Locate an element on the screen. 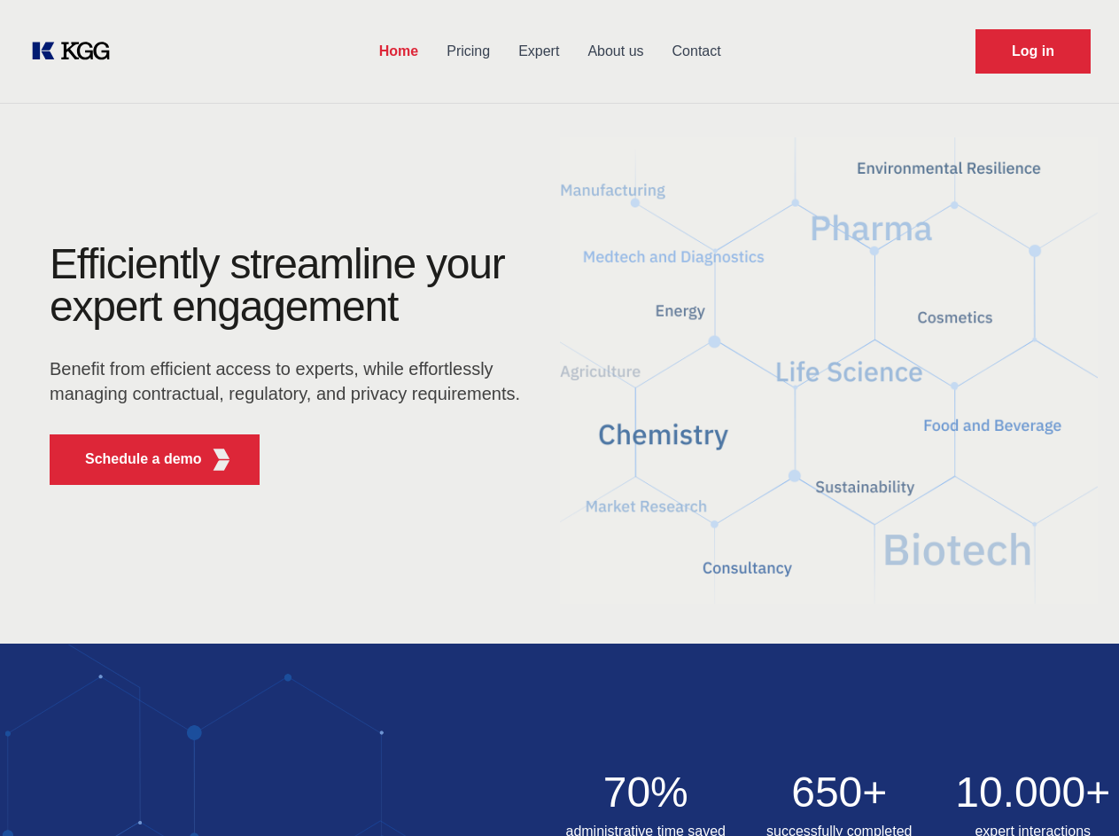 Image resolution: width=1119 pixels, height=836 pixels. a: KOL Knowledge Platform: Talk to Key External Experts (KEE) is located at coordinates (76, 51).